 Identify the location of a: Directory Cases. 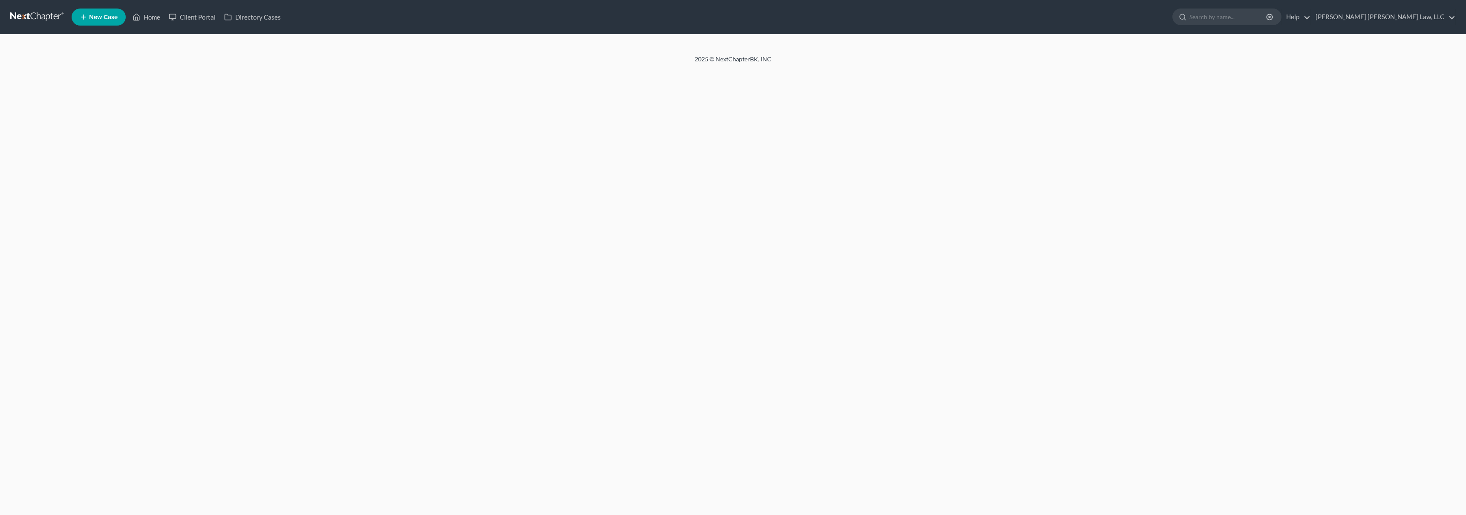
(252, 17).